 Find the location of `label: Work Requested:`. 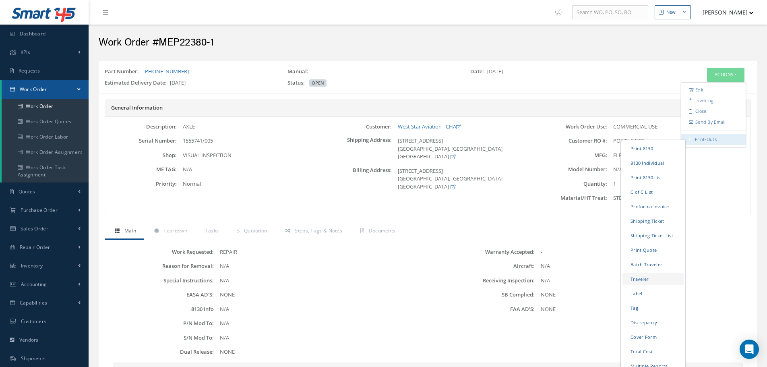

label: Work Requested: is located at coordinates (160, 252).